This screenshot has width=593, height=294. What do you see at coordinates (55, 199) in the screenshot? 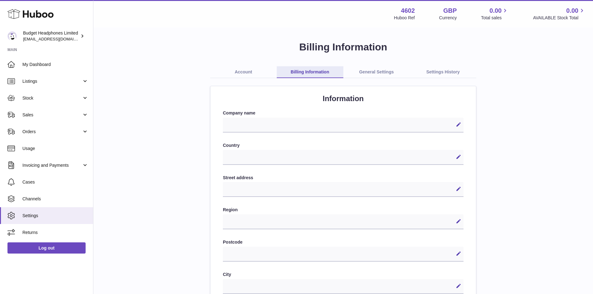
I see `span: Channels` at bounding box center [55, 199].